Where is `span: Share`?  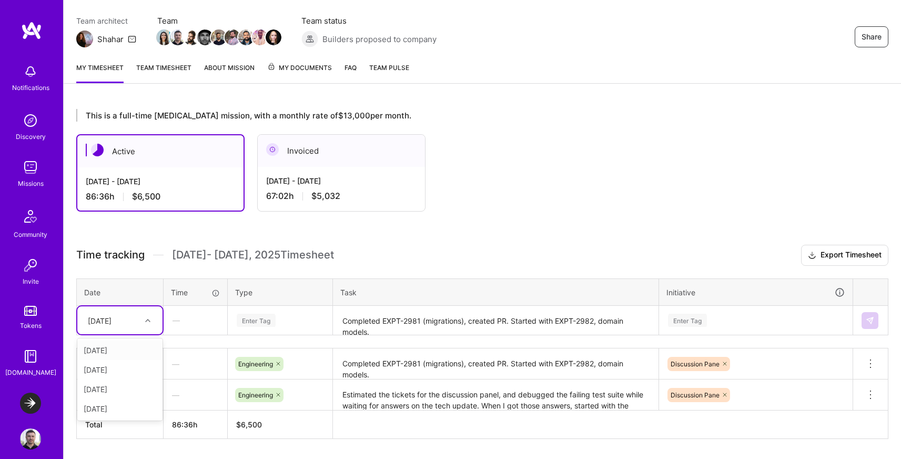
span: Share is located at coordinates (871, 37).